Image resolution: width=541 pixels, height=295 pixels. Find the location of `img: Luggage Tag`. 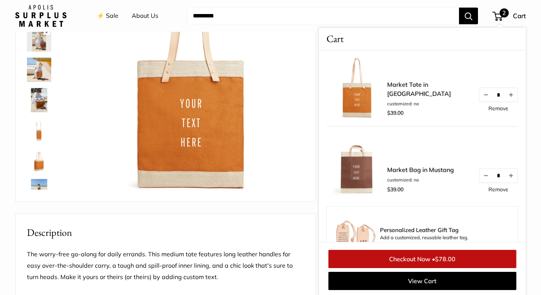

img: Luggage Tag is located at coordinates (355, 235).